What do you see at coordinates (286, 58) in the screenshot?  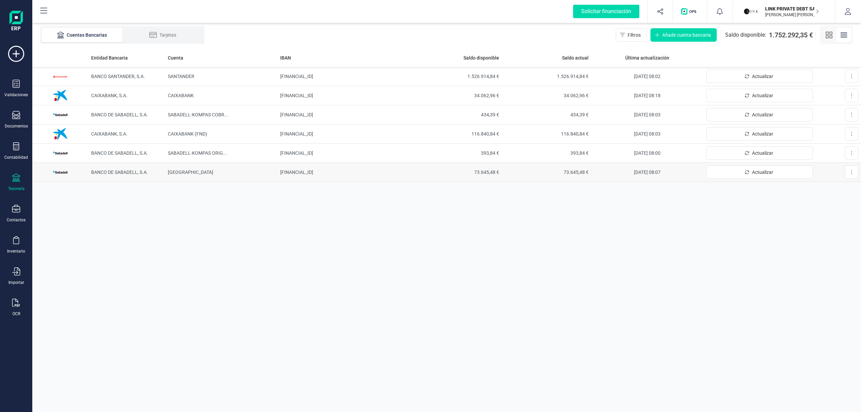 I see `span: IBAN` at bounding box center [286, 58].